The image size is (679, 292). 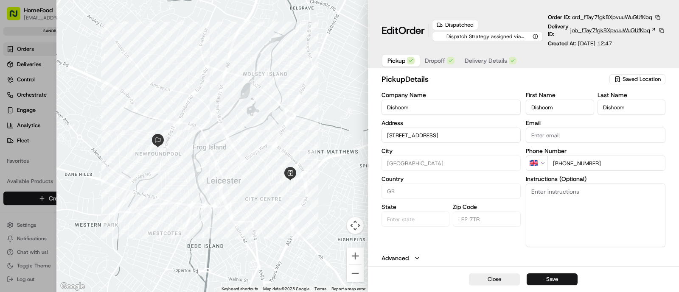 What do you see at coordinates (81, 40) in the screenshot?
I see `p: Welcome 👋` at bounding box center [81, 40].